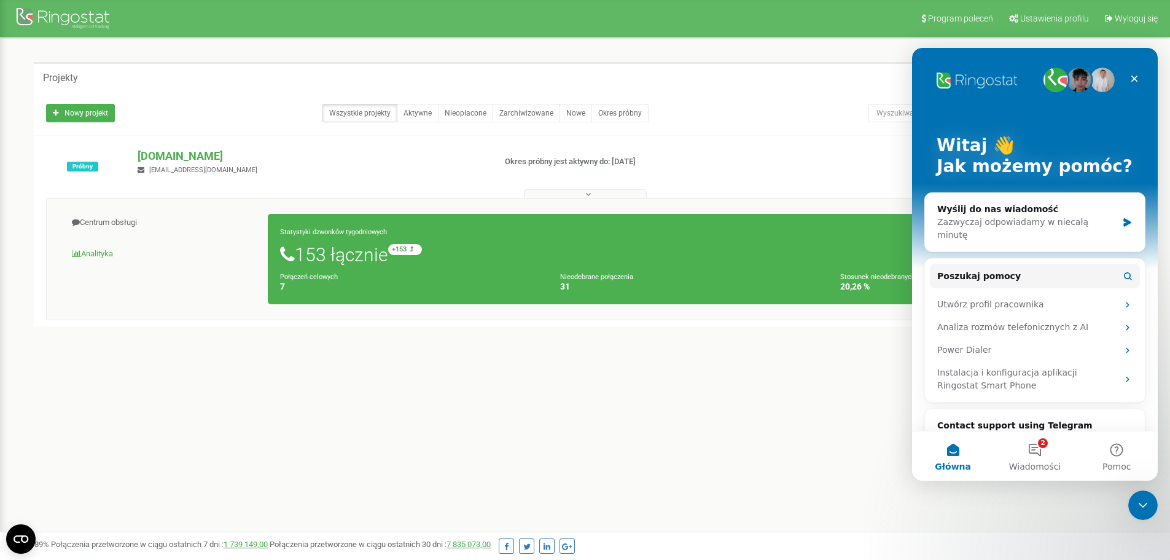 This screenshot has width=1170, height=560. What do you see at coordinates (115, 161) in the screenshot?
I see `div: Wyślij do nas wiadomość` at bounding box center [115, 161].